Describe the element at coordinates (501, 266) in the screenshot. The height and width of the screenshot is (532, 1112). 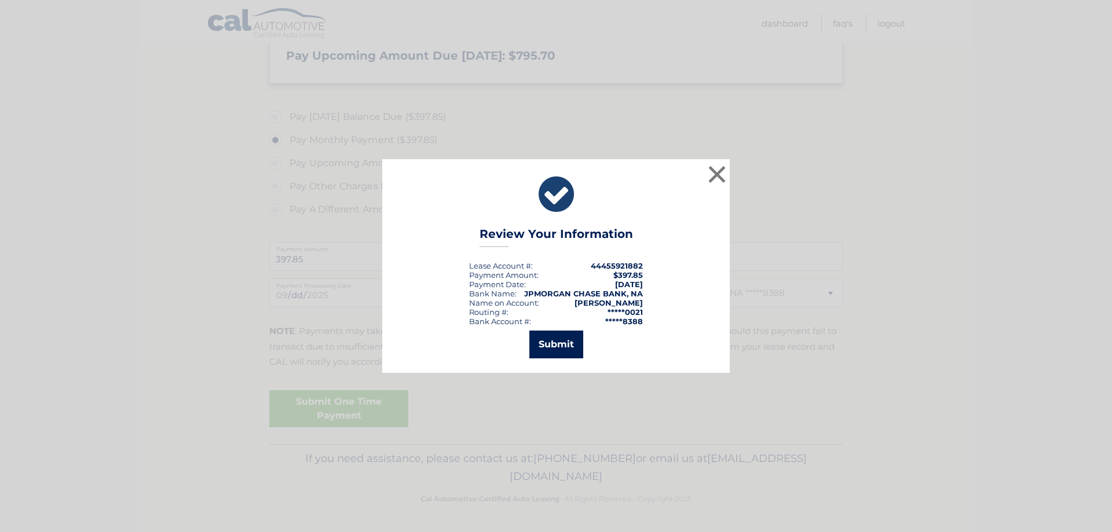
I see `div: Lease Account #:` at that location.